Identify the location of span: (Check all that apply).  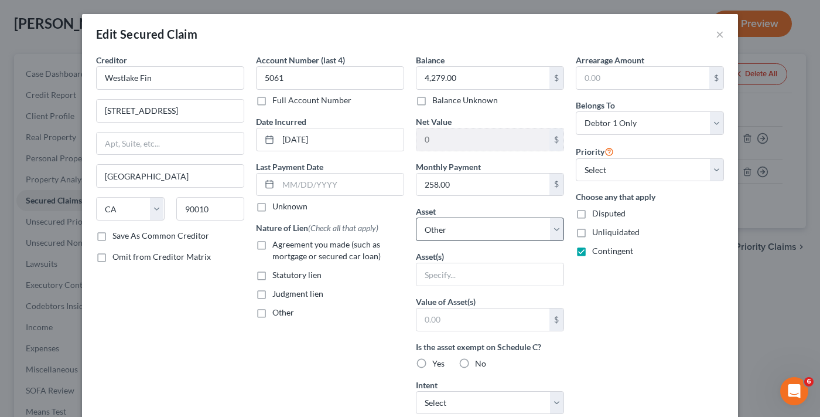
(343, 227).